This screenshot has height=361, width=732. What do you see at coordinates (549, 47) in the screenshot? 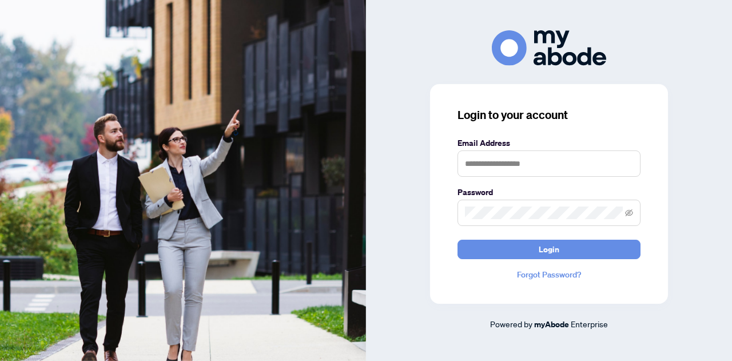
I see `img: ma-logo` at bounding box center [549, 47].